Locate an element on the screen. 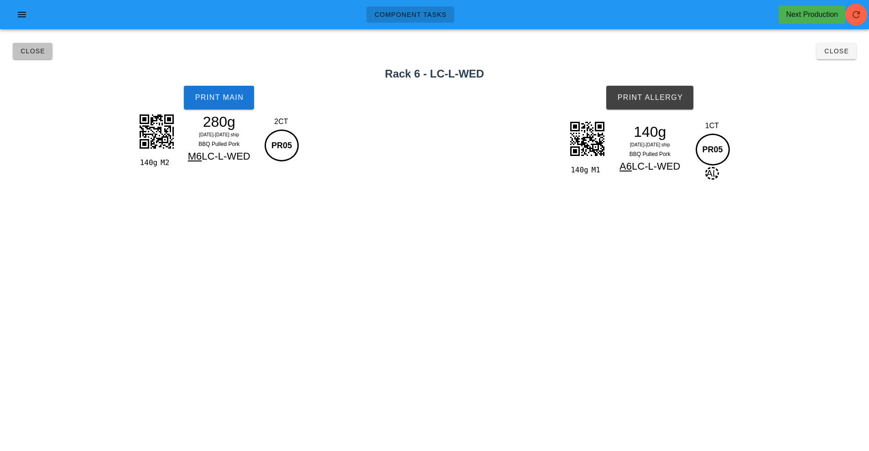 The height and width of the screenshot is (451, 869). div: M1 is located at coordinates (597, 170).